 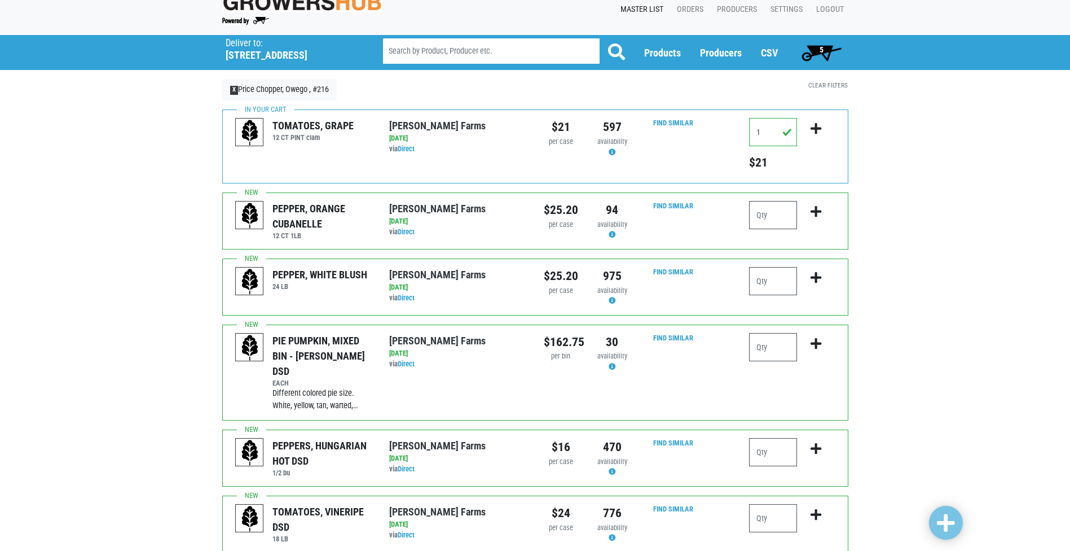 I want to click on div: PEPPER, ORANGE CUBANELLE, so click(x=322, y=216).